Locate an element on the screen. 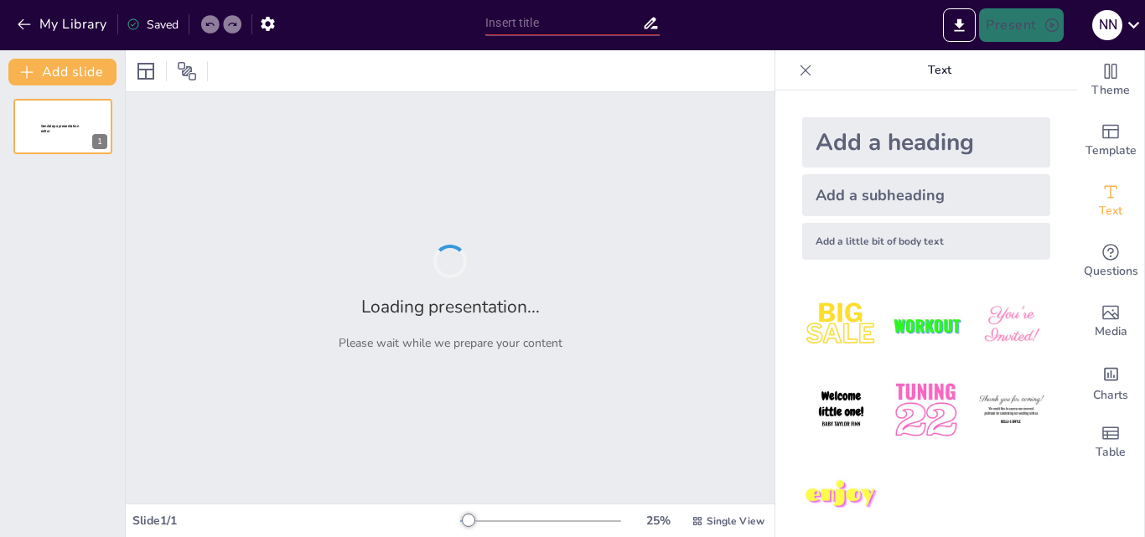 This screenshot has width=1145, height=537. h2: Loading presentation... is located at coordinates (450, 307).